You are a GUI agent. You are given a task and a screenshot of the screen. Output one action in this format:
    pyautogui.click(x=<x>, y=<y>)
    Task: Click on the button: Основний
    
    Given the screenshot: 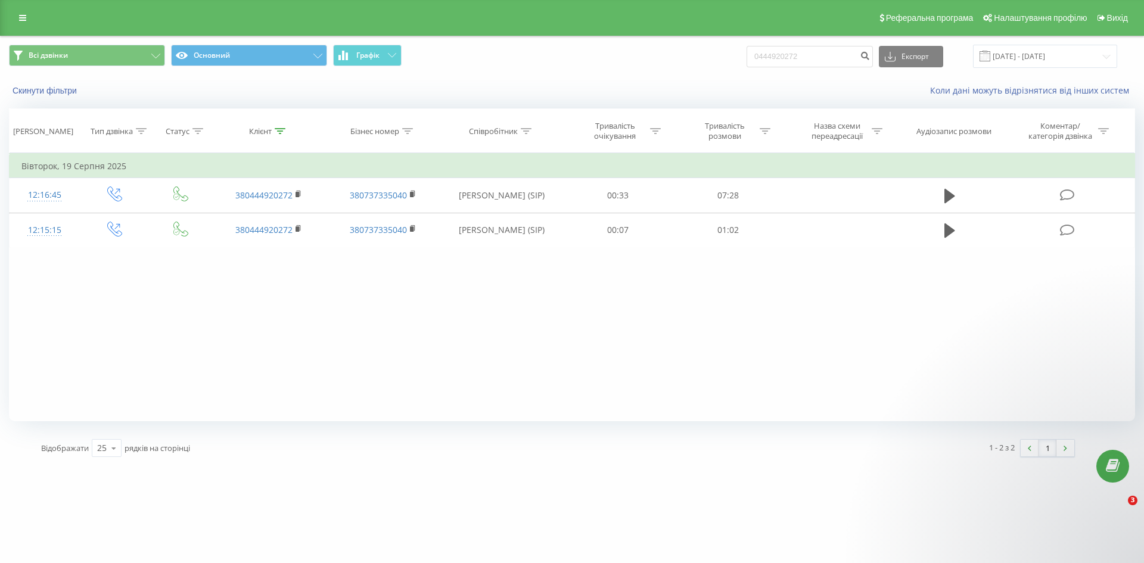 What is the action you would take?
    pyautogui.click(x=249, y=55)
    